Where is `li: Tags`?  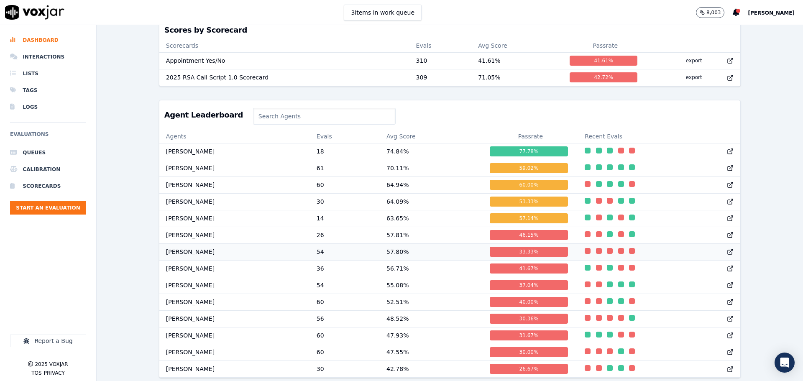 li: Tags is located at coordinates (48, 90).